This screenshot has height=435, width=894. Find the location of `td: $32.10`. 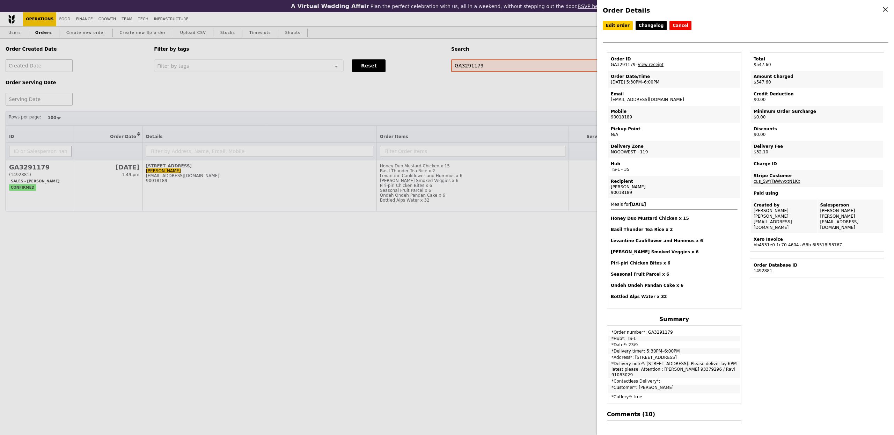

td: $32.10 is located at coordinates (817, 149).